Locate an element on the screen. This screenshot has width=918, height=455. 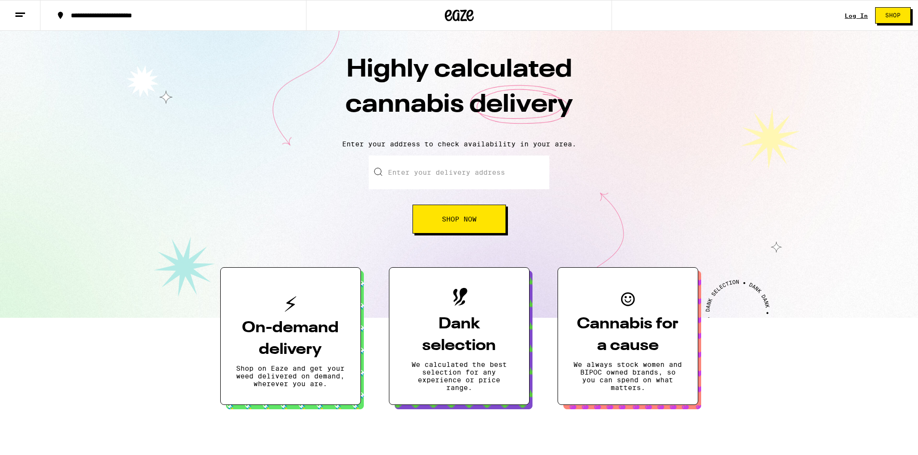
a: Log In is located at coordinates (856, 15).